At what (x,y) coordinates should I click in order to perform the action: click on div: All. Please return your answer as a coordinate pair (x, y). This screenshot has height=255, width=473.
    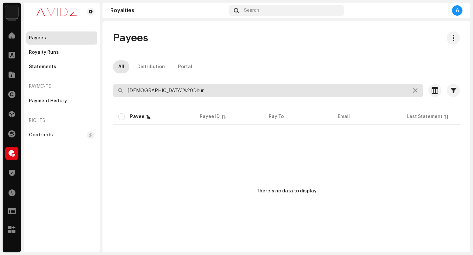
    Looking at the image, I should click on (121, 67).